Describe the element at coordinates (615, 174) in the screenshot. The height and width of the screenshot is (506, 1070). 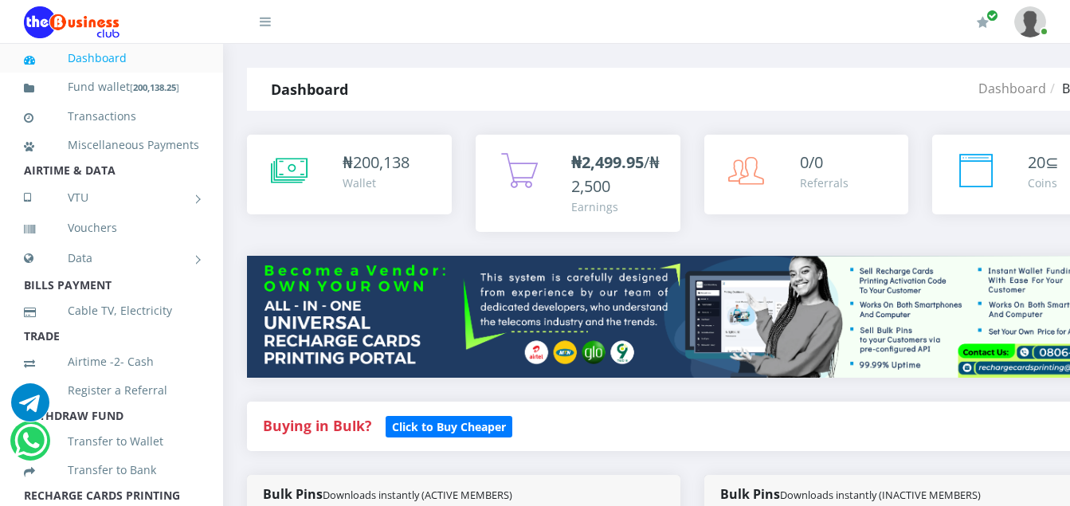
I see `span: /₦2,500` at that location.